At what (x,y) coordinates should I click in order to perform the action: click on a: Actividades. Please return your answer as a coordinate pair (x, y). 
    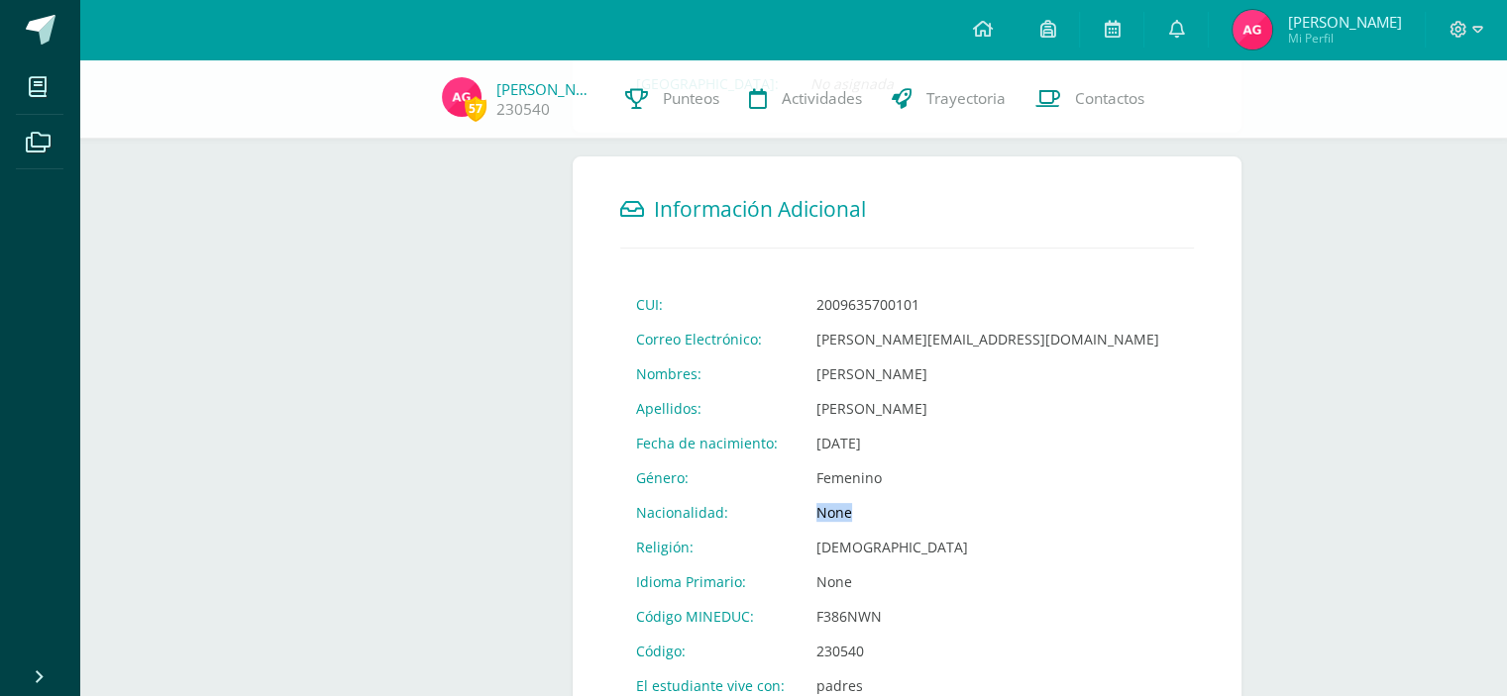
    Looking at the image, I should click on (805, 99).